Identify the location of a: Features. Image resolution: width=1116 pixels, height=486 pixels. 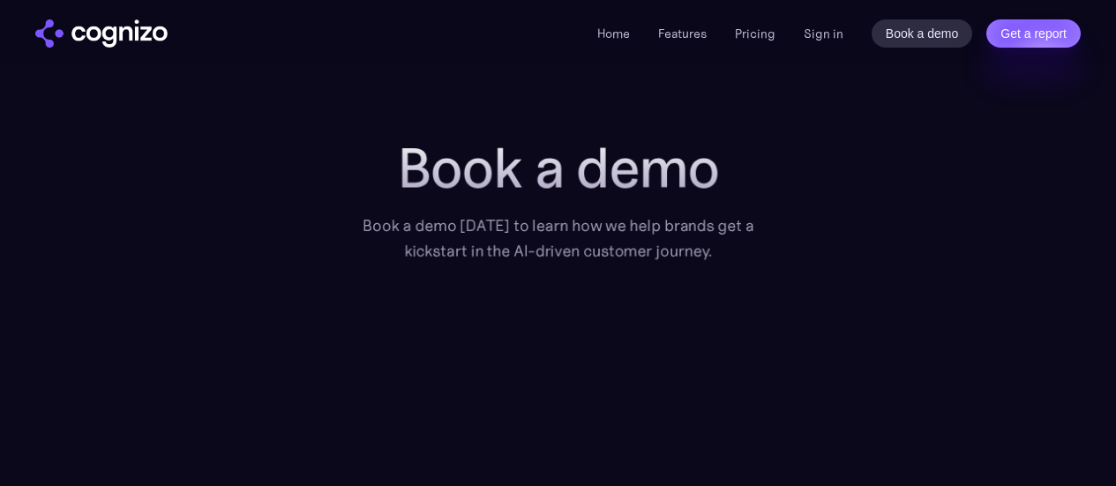
(682, 34).